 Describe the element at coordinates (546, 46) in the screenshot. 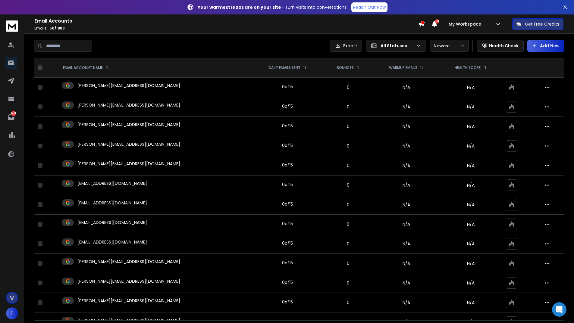

I see `button: Add New` at that location.